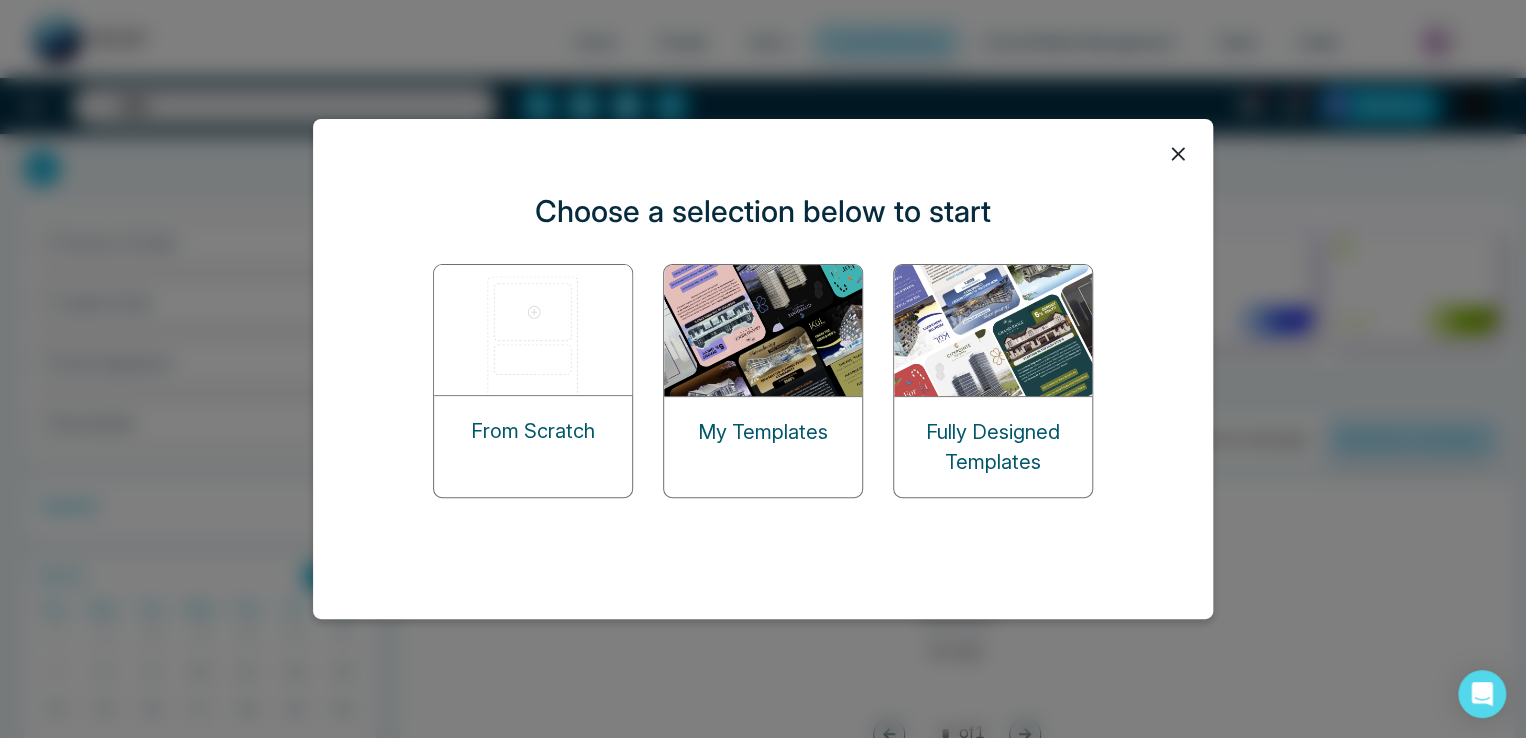  Describe the element at coordinates (1482, 694) in the screenshot. I see `div: Open Intercom Messenger` at that location.